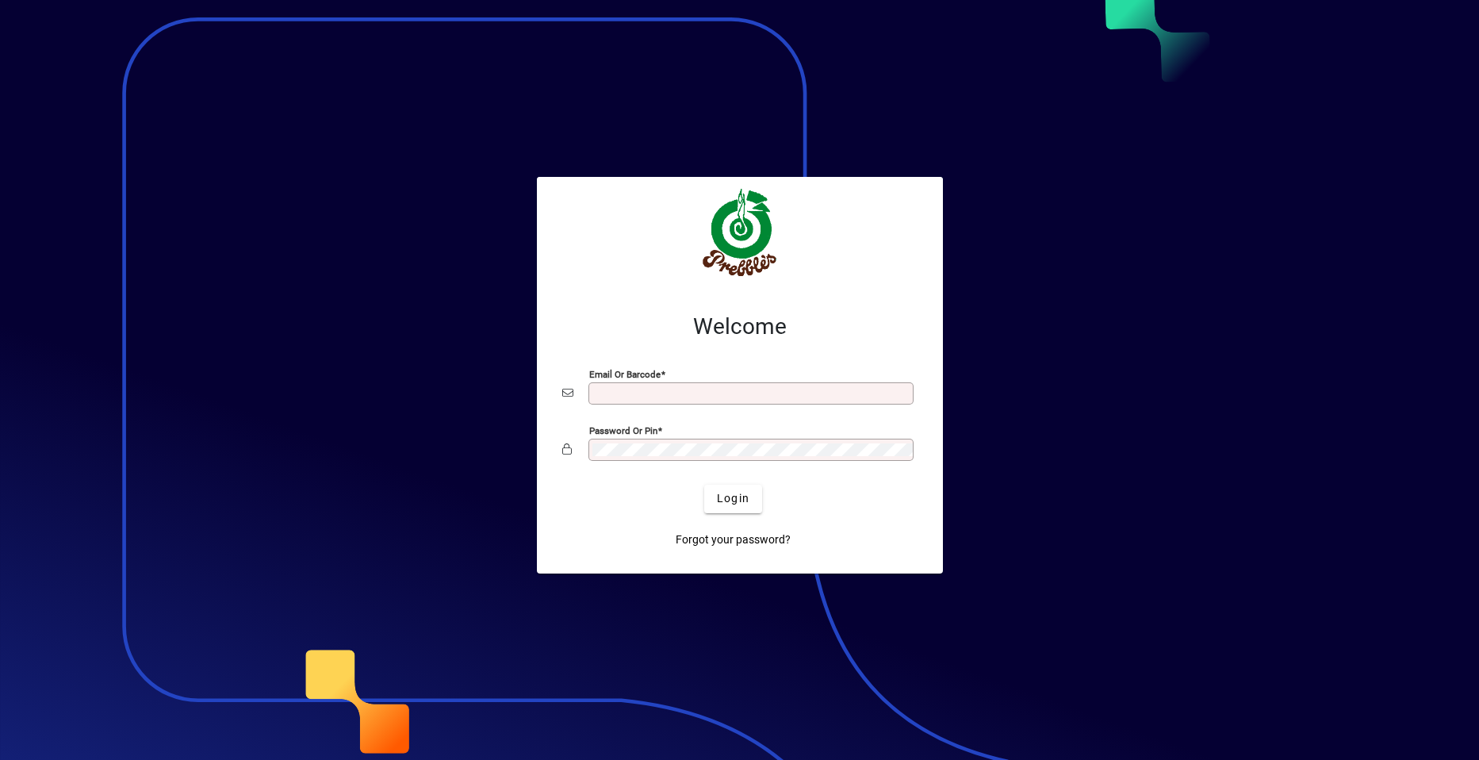 This screenshot has height=760, width=1479. Describe the element at coordinates (623, 430) in the screenshot. I see `mat-label: Password or Pin` at that location.